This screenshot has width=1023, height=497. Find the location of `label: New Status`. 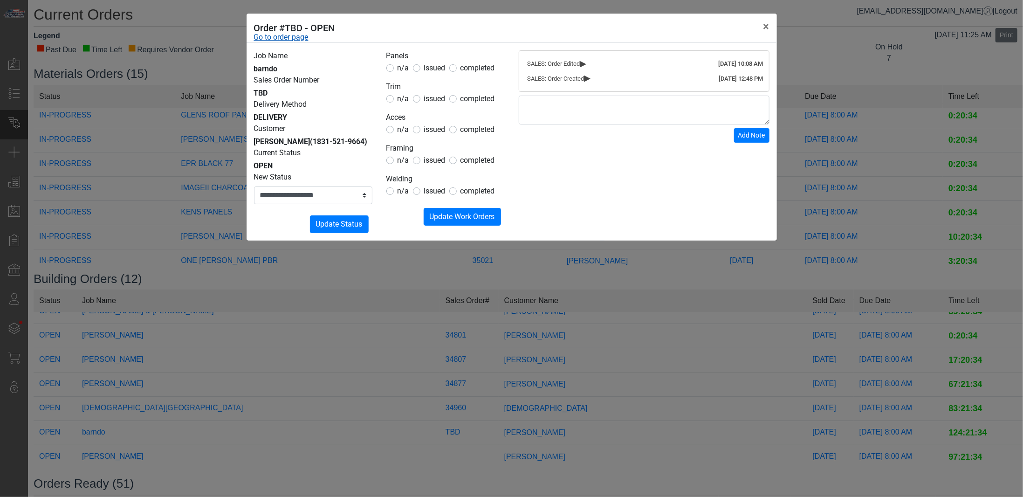

label: New Status is located at coordinates (273, 177).